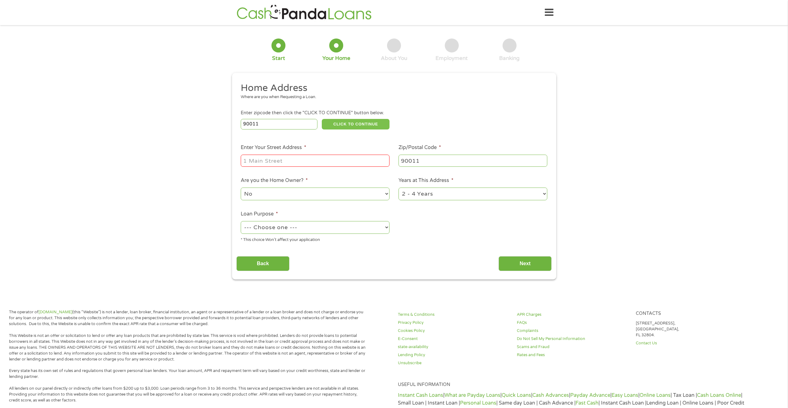 This screenshot has height=408, width=788. I want to click on a: Complaints, so click(572, 331).